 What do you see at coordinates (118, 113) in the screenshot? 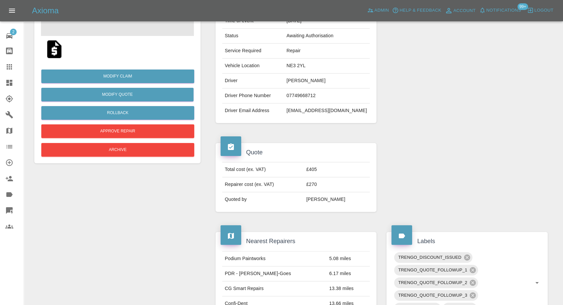
I see `button: Rollback` at bounding box center [118, 113].